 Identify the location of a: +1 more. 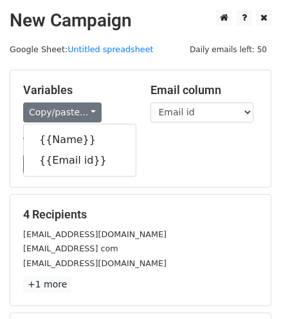
(47, 284).